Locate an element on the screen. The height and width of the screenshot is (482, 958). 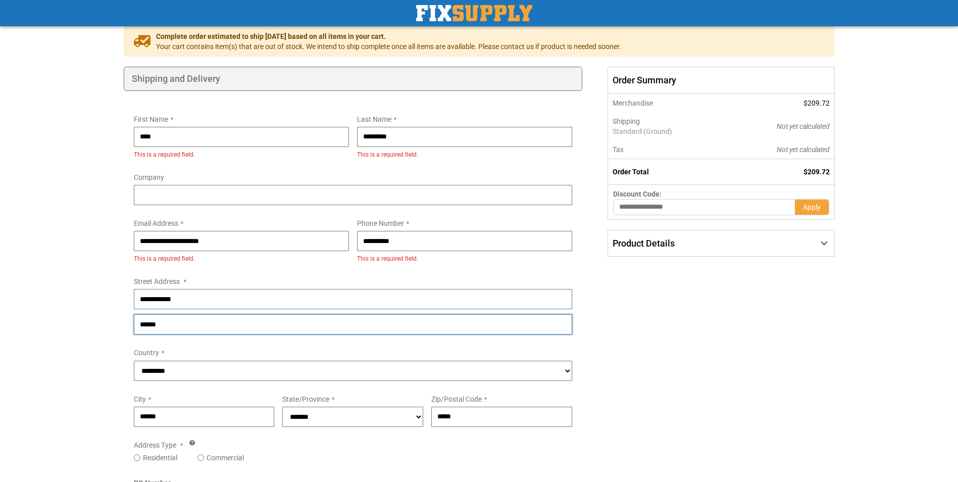
span: Phone Number is located at coordinates (380, 223).